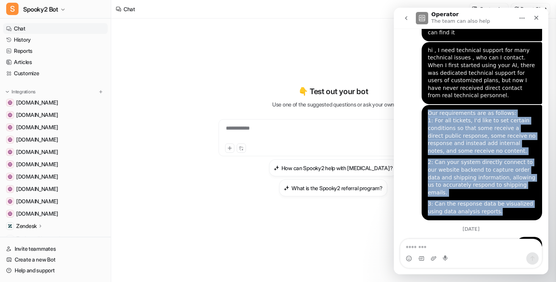 Image resolution: width=556 pixels, height=282 pixels. What do you see at coordinates (333, 188) in the screenshot?
I see `button: What is the Spooky2 referral program?What is the Spooky2 referral program?` at bounding box center [333, 188].